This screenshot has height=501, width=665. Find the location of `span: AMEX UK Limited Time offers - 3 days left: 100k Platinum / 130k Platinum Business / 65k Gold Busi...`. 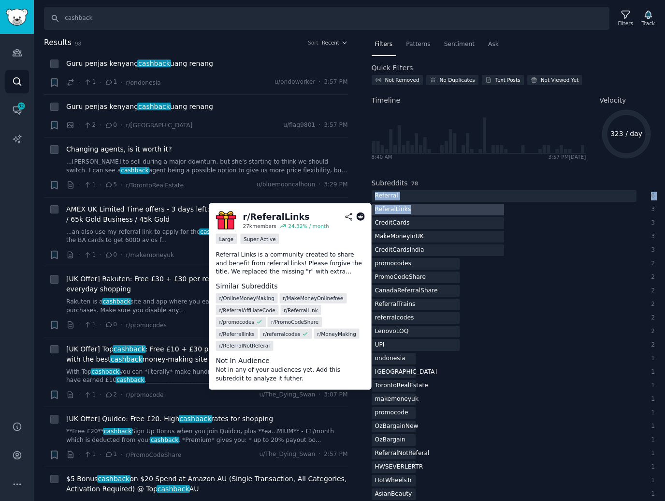

span: AMEX UK Limited Time offers - 3 days left: 100k Platinum / 130k Platinum Business / 65k Gold Busi... is located at coordinates (207, 214).